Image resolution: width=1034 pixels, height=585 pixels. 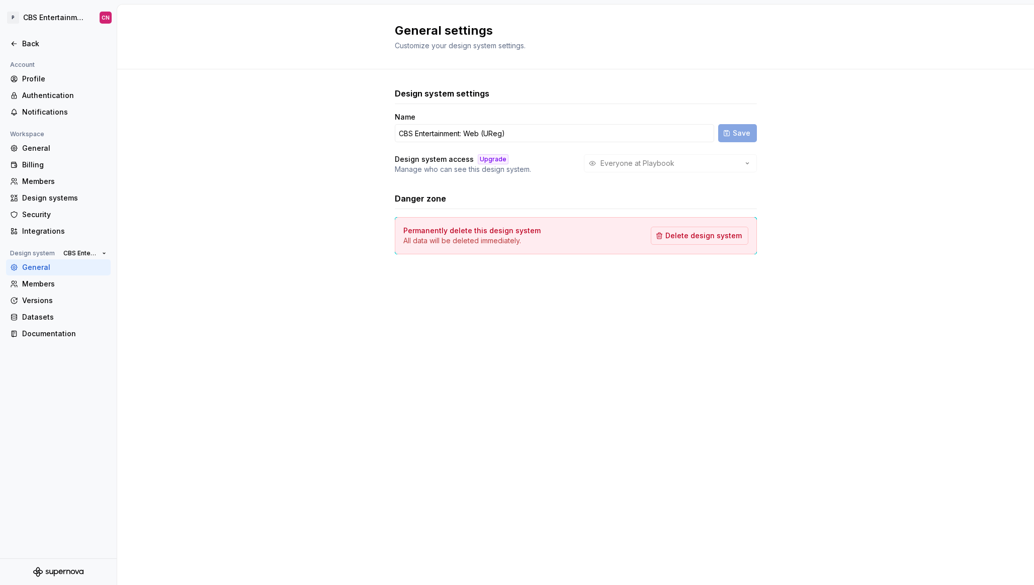 I want to click on a: Authentication, so click(x=58, y=96).